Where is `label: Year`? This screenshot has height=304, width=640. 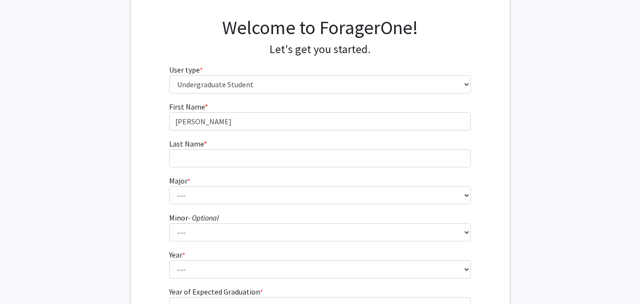 label: Year is located at coordinates (177, 254).